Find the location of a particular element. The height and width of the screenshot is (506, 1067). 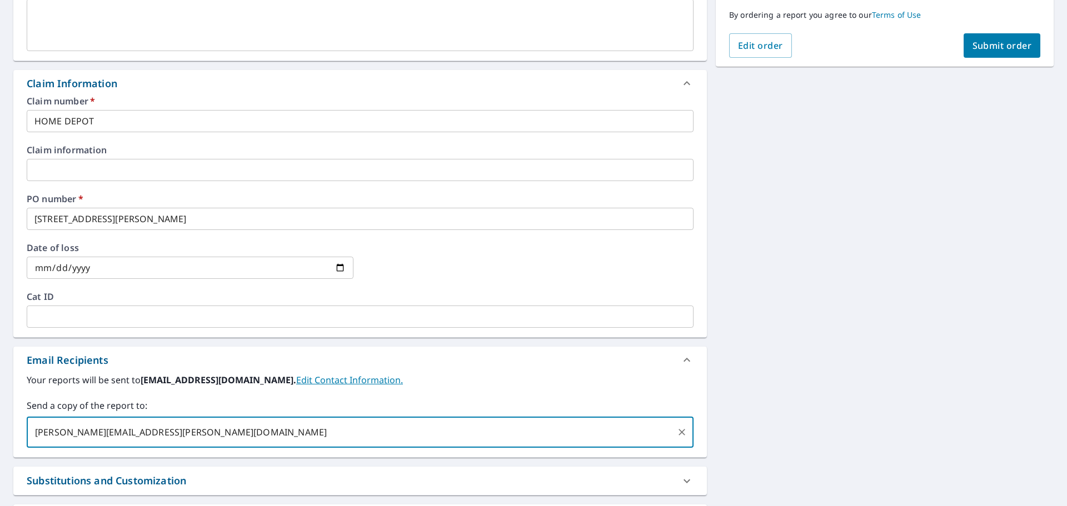

a: Terms of Use is located at coordinates (897, 14).